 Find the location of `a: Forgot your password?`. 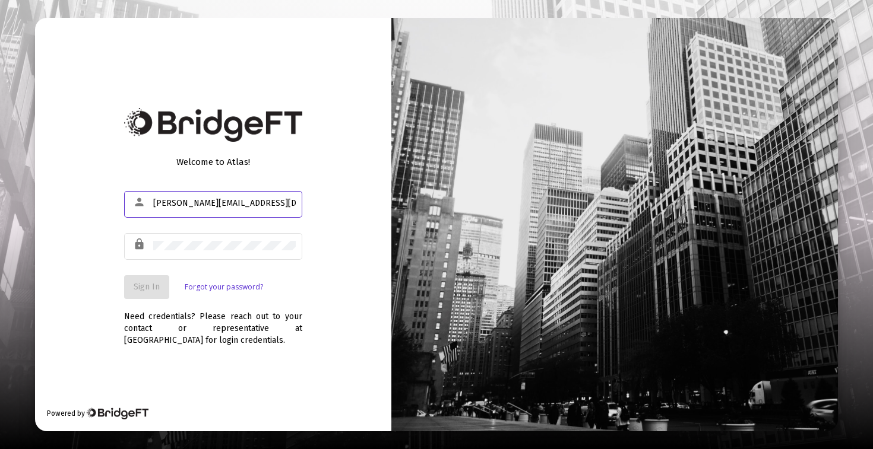

a: Forgot your password? is located at coordinates (224, 287).